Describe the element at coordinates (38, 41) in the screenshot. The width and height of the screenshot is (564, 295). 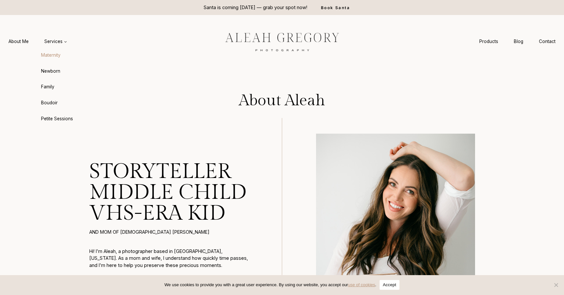
I see `nav: Primary` at that location.